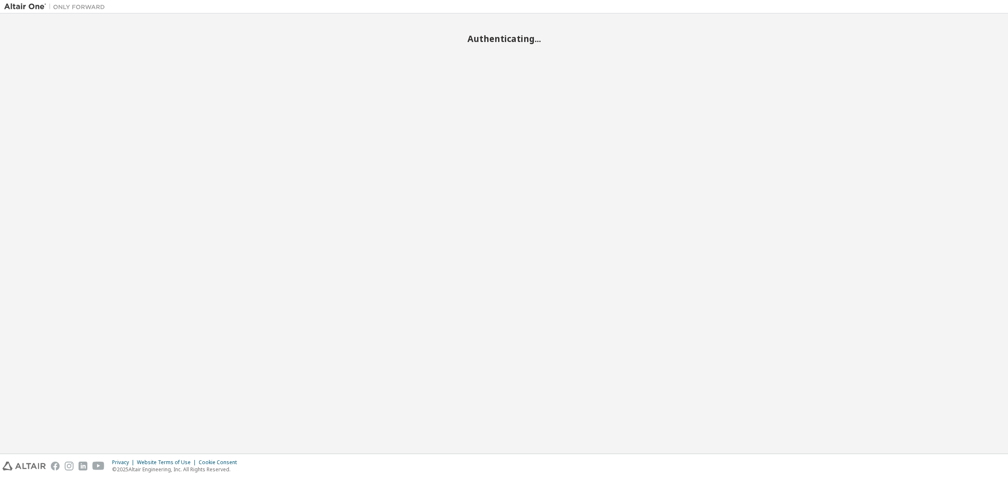 This screenshot has width=1008, height=478. What do you see at coordinates (177, 469) in the screenshot?
I see `p: © 2025 Altair Engineering, Inc. All Rights Reserved.` at bounding box center [177, 469].